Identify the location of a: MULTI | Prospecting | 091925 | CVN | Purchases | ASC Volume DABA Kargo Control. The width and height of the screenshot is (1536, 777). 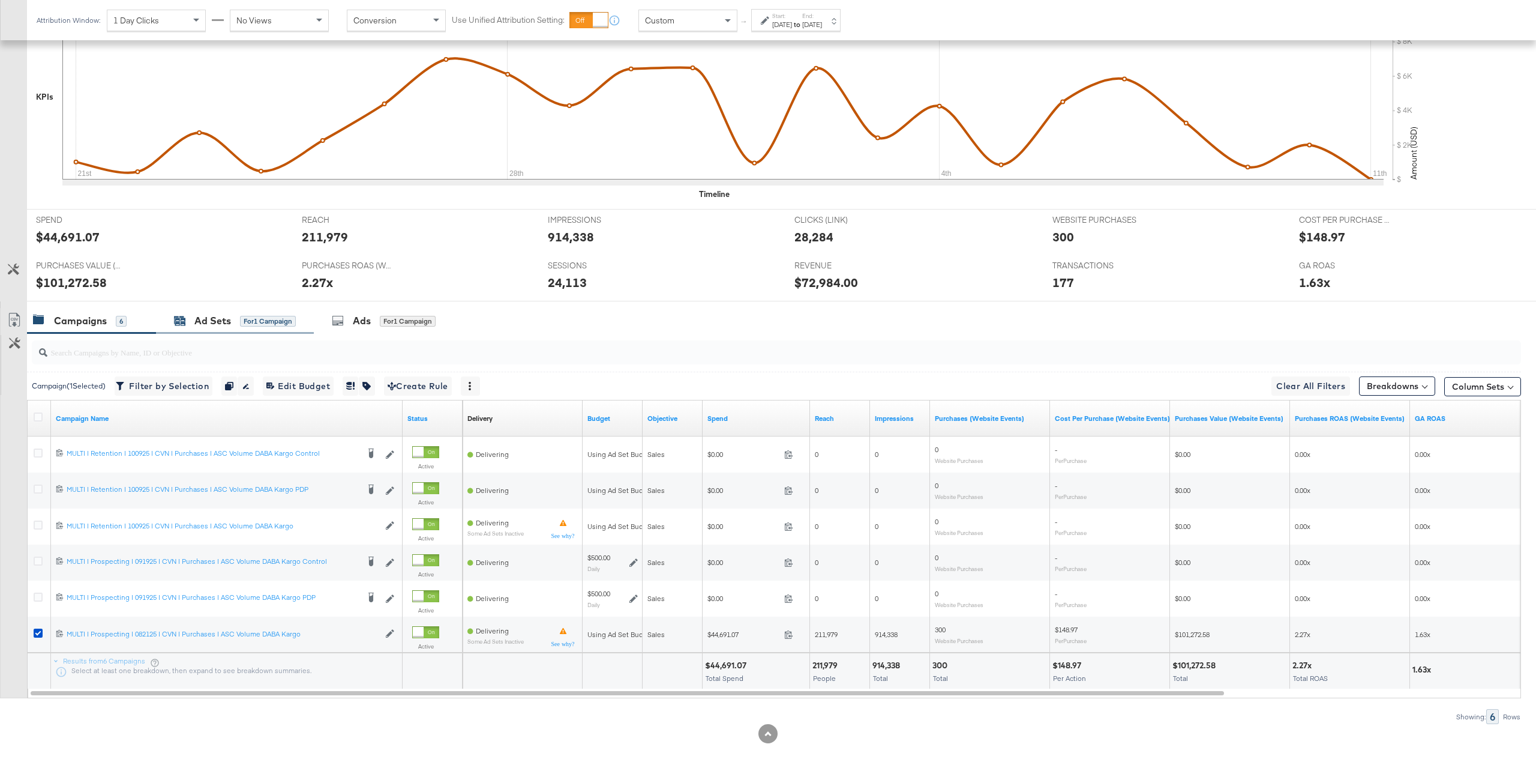
(212, 562).